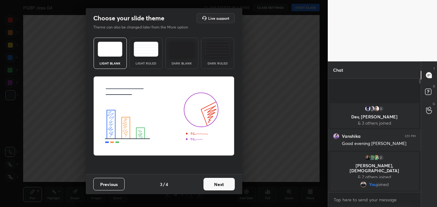  I want to click on img: a43b6513d3004de1addc74eda007481e.jpg, so click(372, 109).